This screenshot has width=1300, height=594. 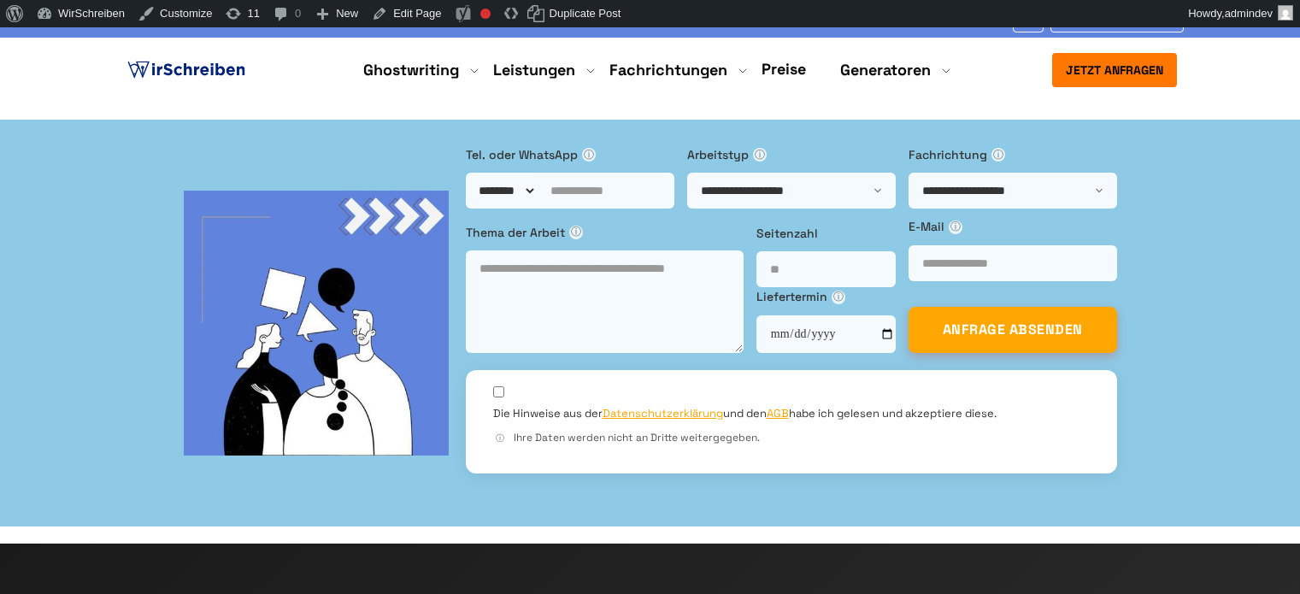 What do you see at coordinates (316, 323) in the screenshot?
I see `img: bg` at bounding box center [316, 323].